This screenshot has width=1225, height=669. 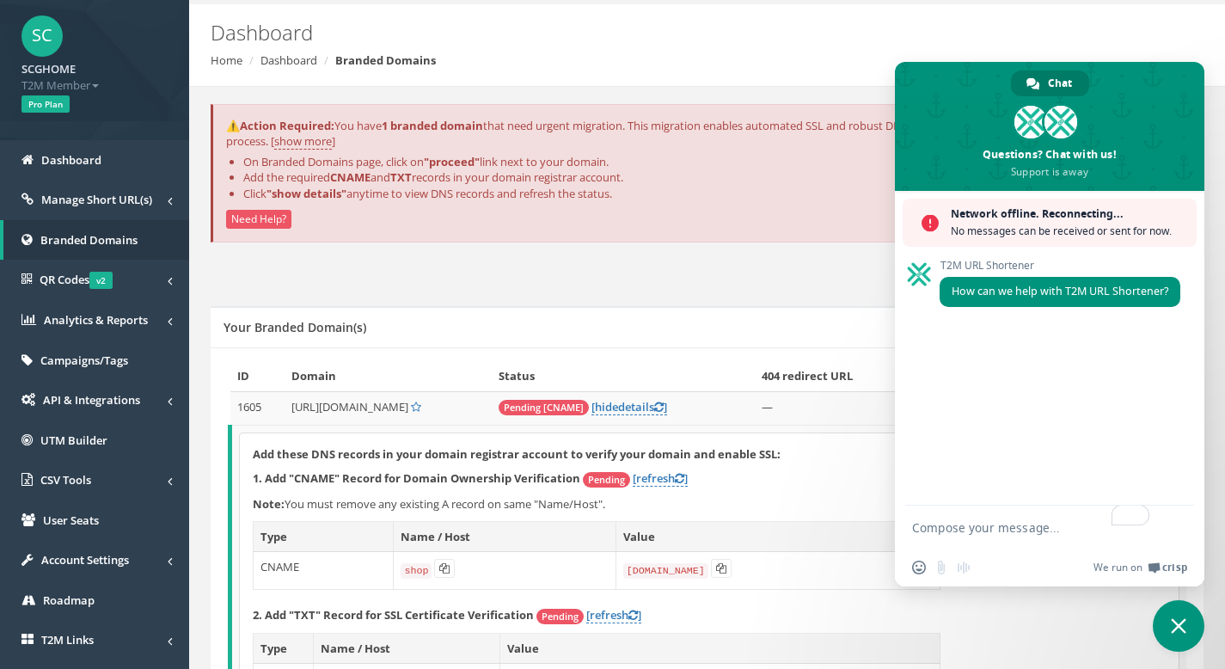 I want to click on span: API & Integrations, so click(x=91, y=400).